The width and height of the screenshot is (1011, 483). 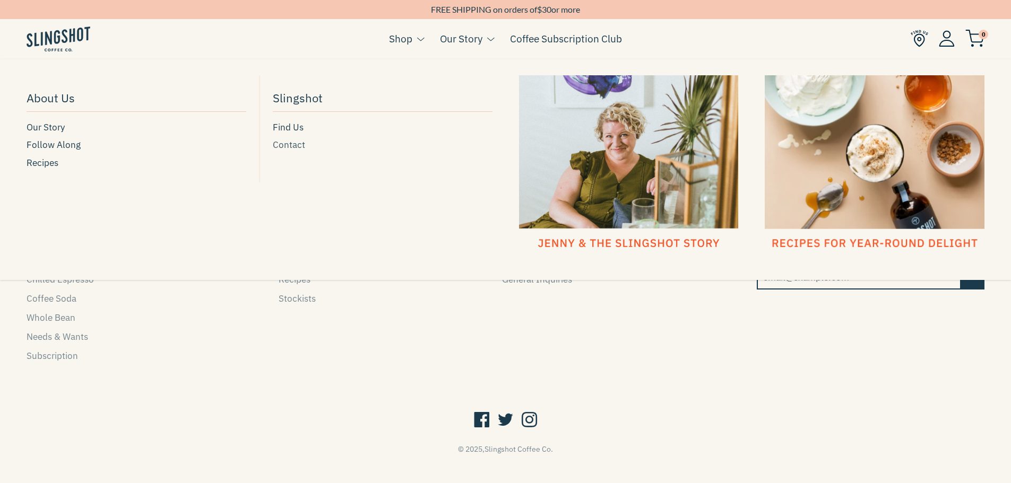 What do you see at coordinates (919, 38) in the screenshot?
I see `img: Find Us` at bounding box center [919, 38].